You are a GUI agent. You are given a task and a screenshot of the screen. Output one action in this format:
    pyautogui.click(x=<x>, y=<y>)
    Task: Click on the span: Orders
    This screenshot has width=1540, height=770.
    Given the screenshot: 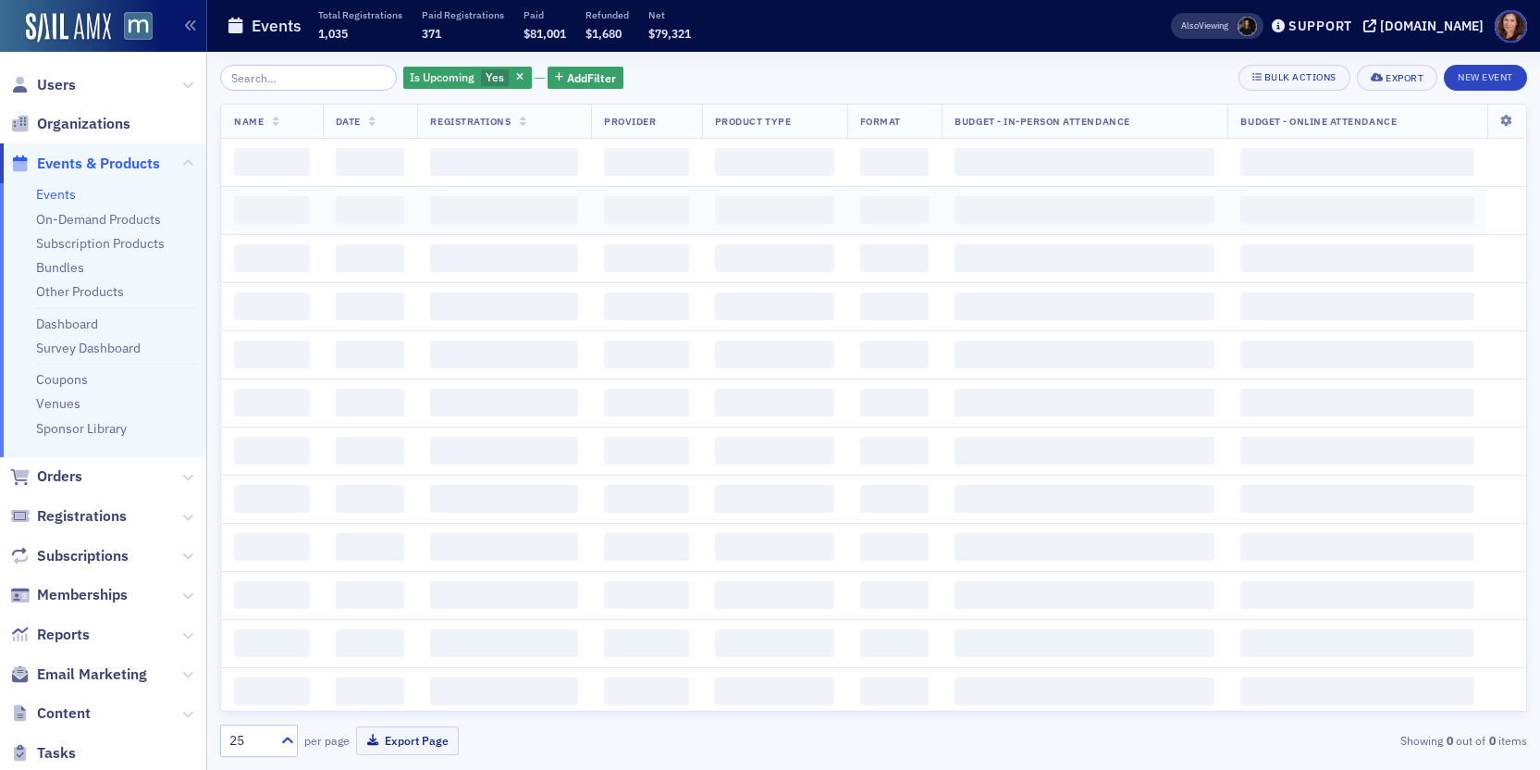 What is the action you would take?
    pyautogui.click(x=59, y=476)
    